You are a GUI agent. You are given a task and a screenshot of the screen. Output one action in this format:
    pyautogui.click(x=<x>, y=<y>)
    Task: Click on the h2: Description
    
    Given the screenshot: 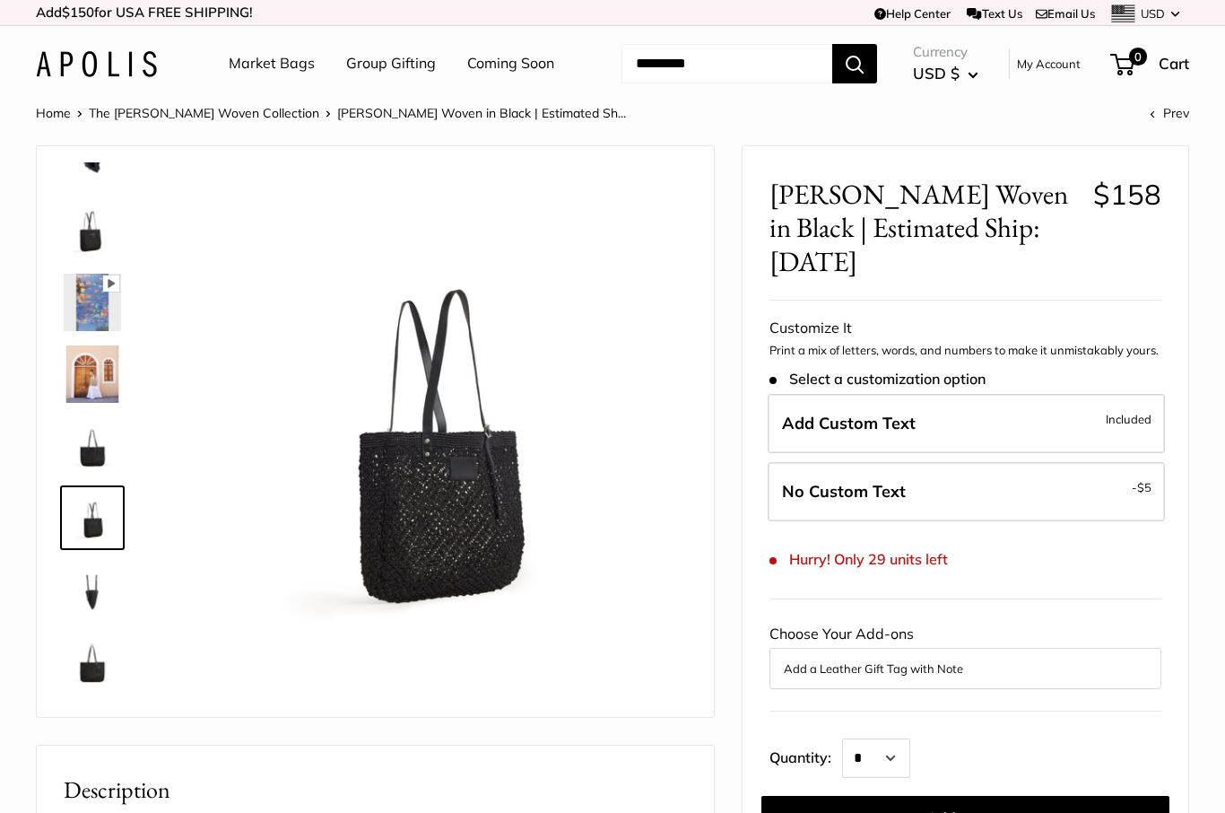 What is the action you would take?
    pyautogui.click(x=375, y=789)
    